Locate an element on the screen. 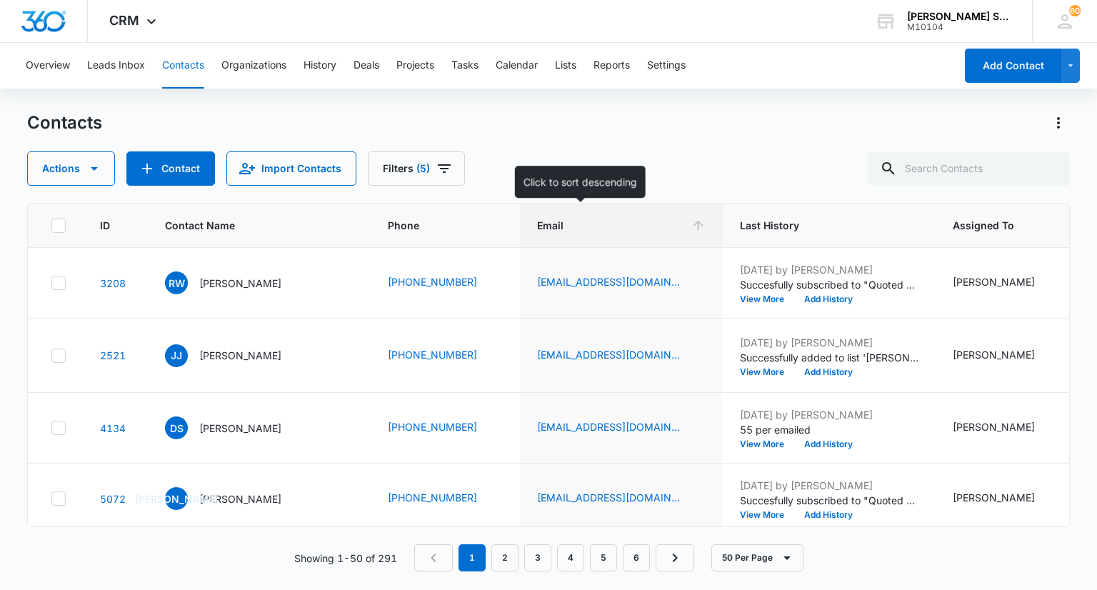 The image size is (1097, 590). span: Email is located at coordinates (611, 225).